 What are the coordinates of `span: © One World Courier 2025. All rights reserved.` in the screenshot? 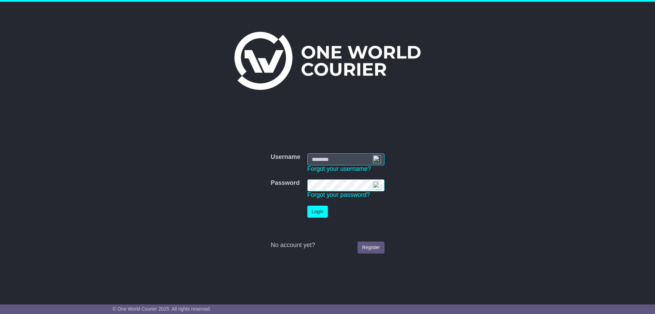 It's located at (162, 309).